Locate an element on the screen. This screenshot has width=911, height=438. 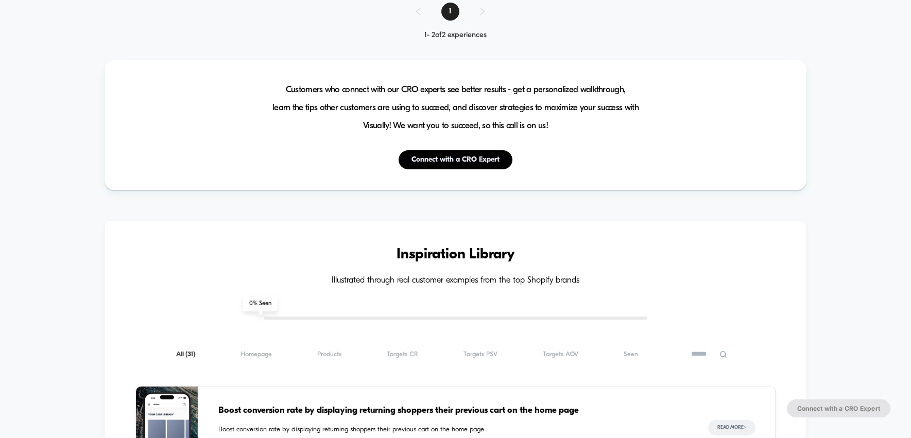
span: Targets AOV is located at coordinates (560, 354).